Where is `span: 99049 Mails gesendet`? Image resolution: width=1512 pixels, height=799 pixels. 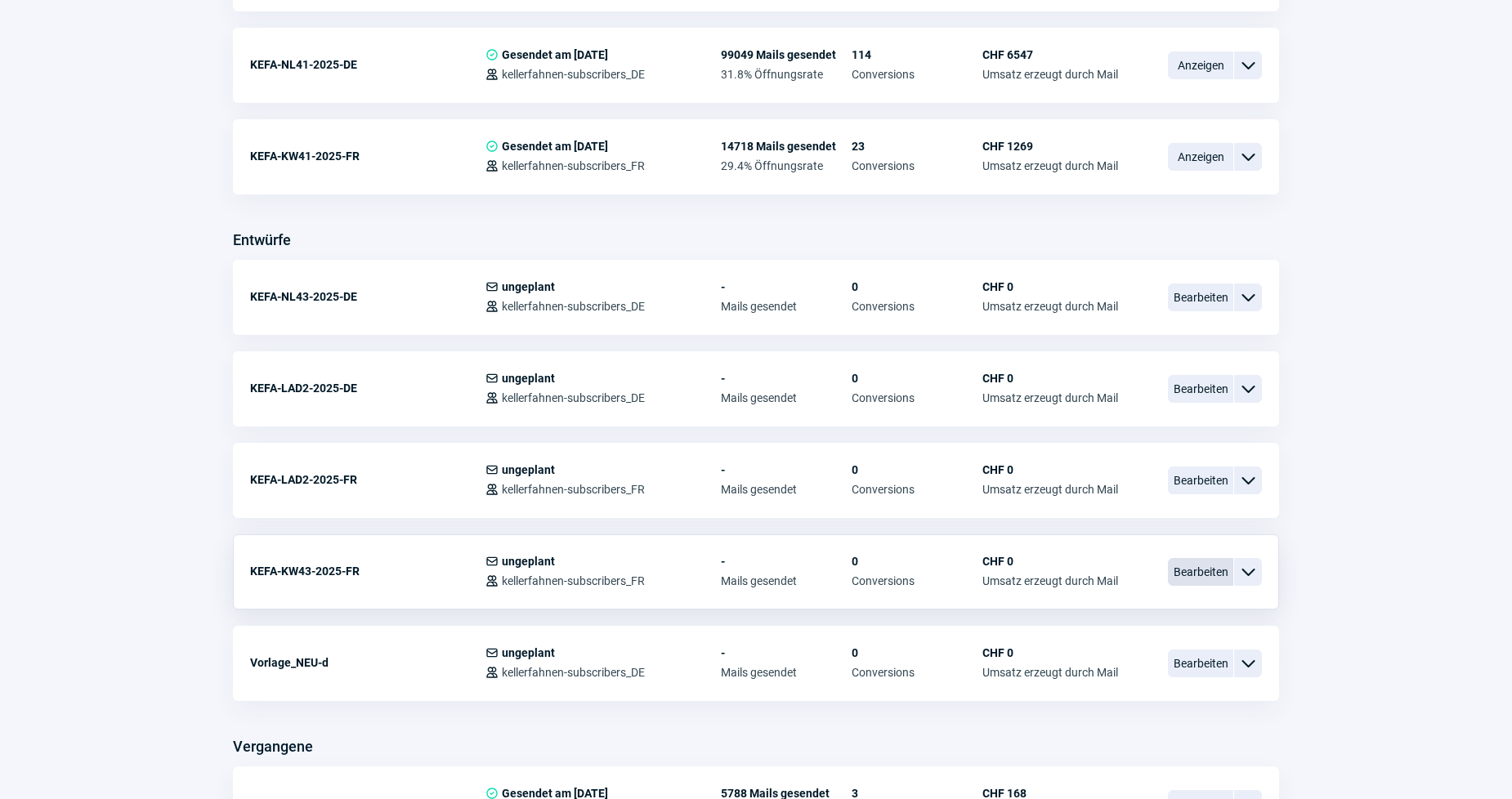 span: 99049 Mails gesendet is located at coordinates (786, 54).